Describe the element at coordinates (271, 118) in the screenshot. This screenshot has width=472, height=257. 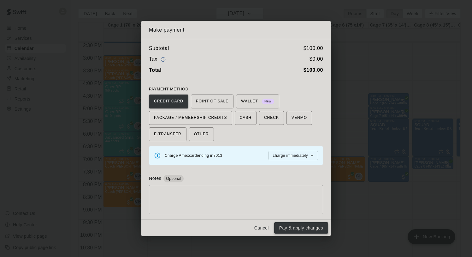
I see `button: CHECK` at that location.